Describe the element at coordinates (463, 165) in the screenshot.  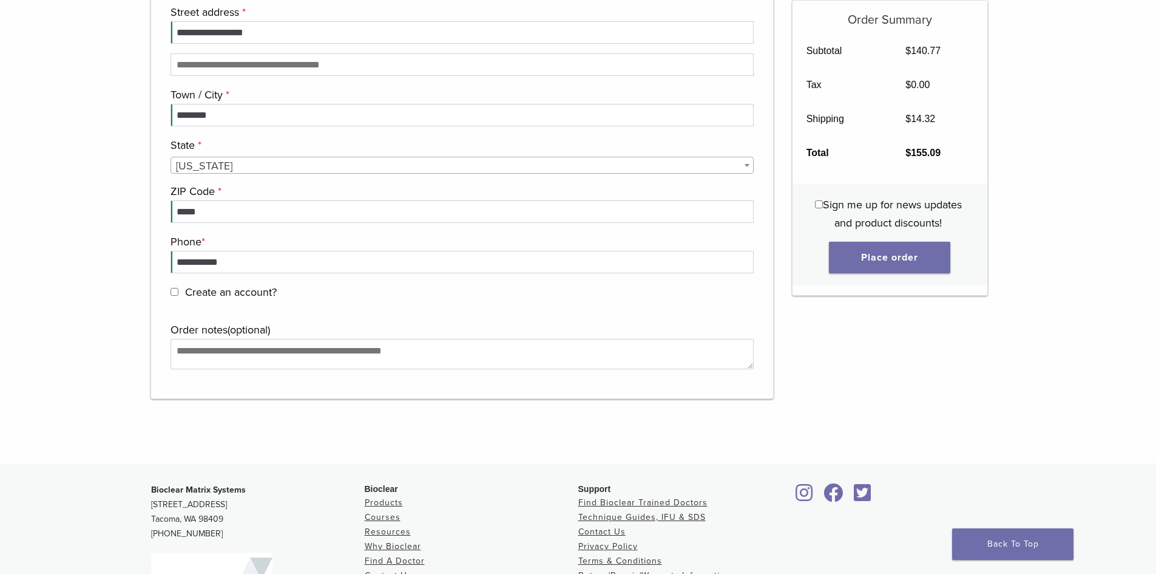
I see `span: State` at that location.